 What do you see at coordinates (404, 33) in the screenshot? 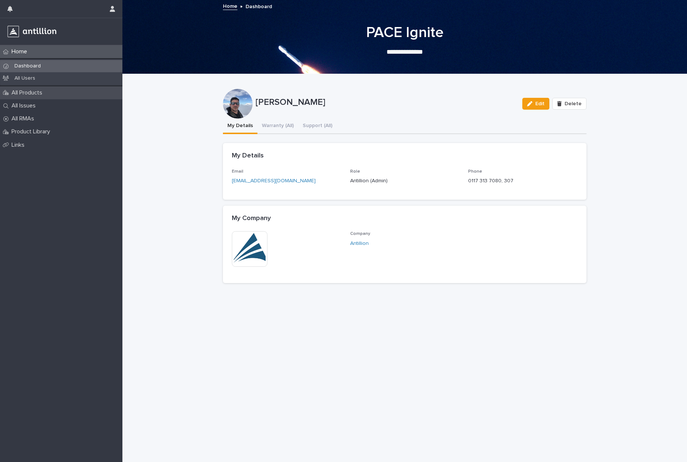
I see `h1: PACE Ignite` at bounding box center [404, 33].